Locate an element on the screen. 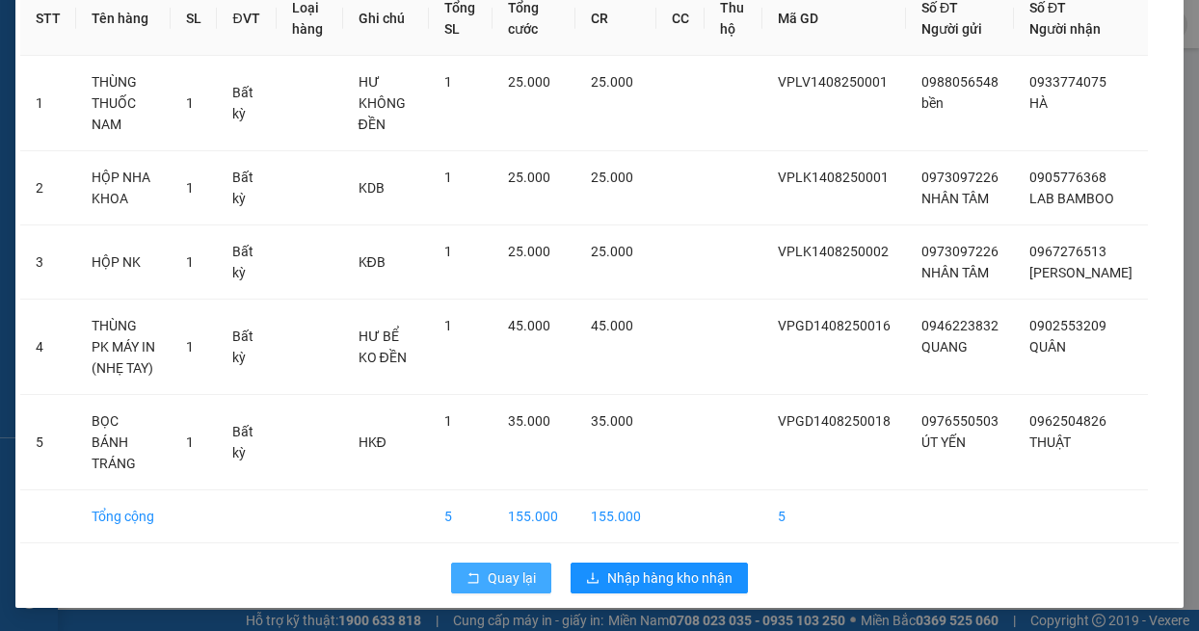  td: 2 is located at coordinates (48, 188).